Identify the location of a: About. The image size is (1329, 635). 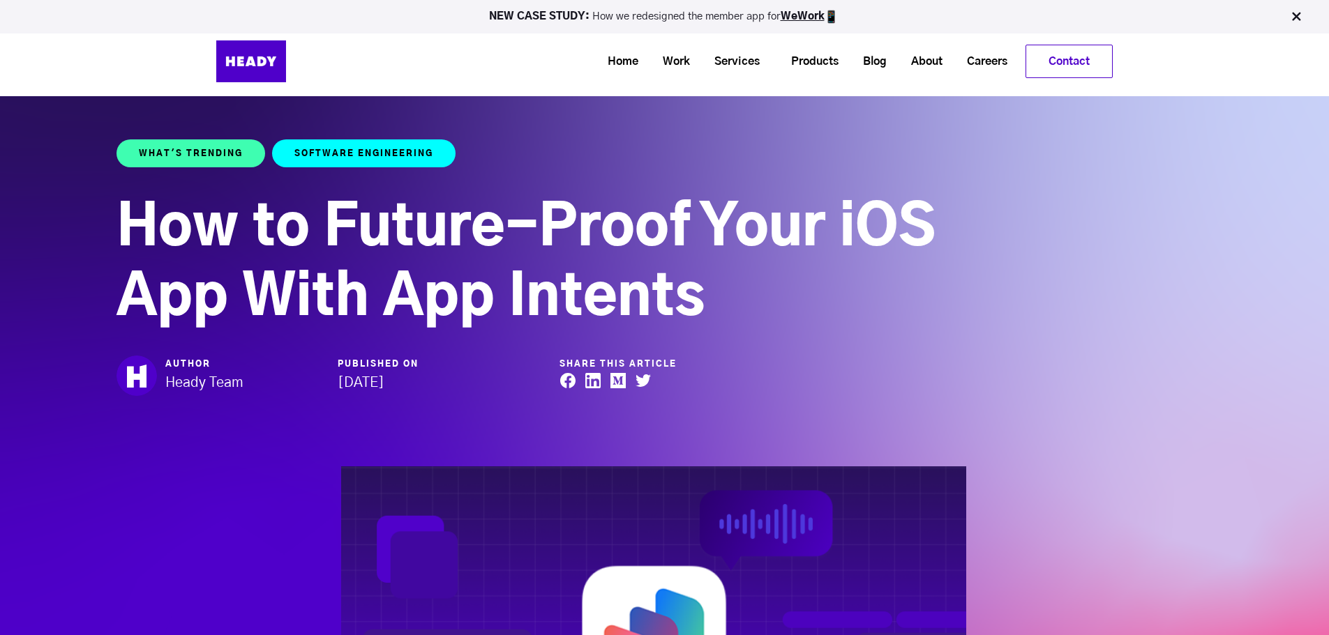
(921, 61).